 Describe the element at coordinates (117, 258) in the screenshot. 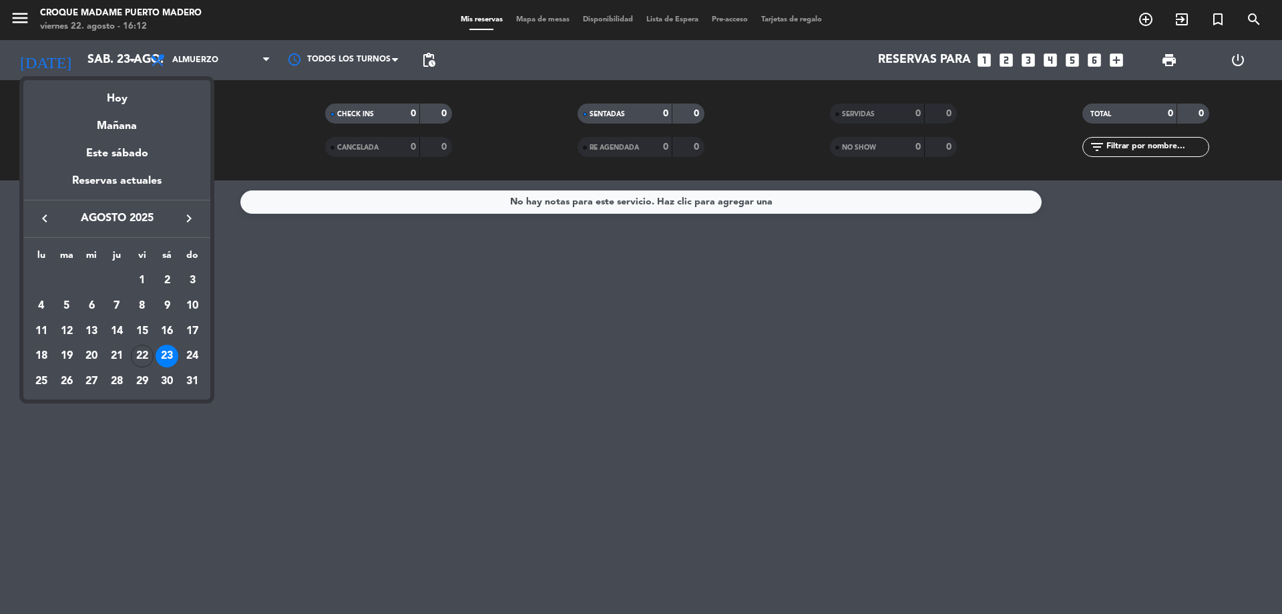

I see `th: jueves` at that location.